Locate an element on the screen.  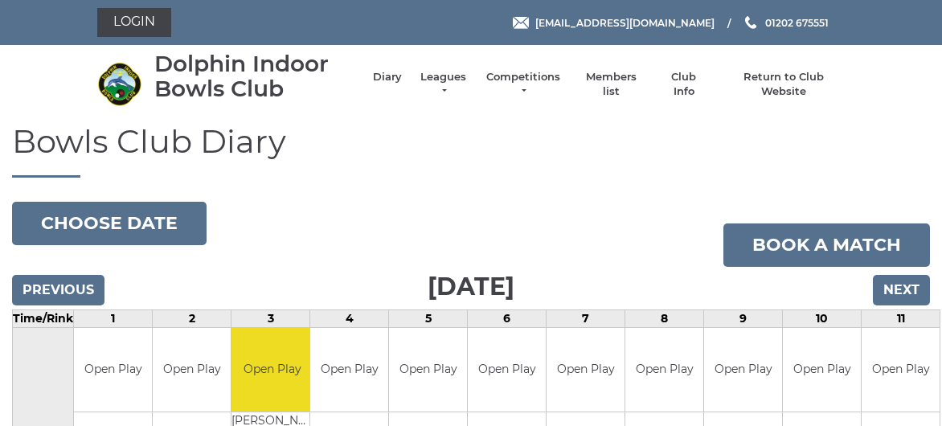
td: 10 is located at coordinates (822, 318).